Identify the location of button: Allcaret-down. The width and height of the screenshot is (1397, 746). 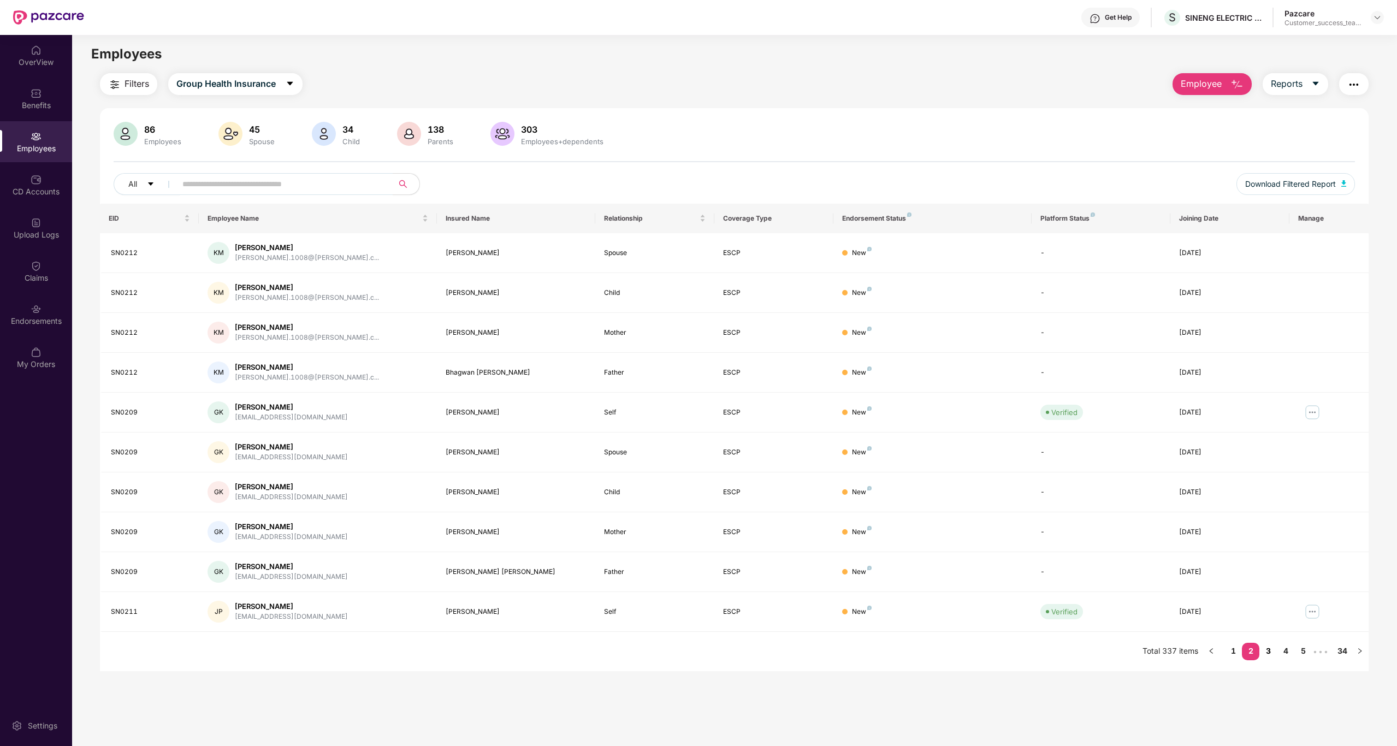
(147, 184).